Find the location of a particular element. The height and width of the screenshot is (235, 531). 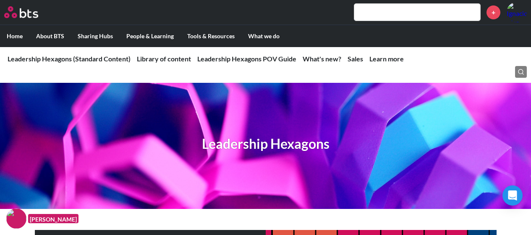

label: People & Learning is located at coordinates (150, 36).